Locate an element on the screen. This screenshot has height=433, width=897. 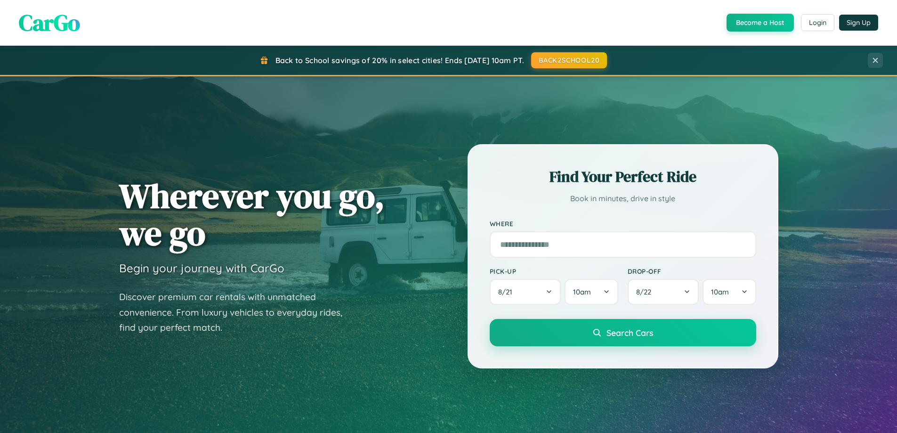
button: Become a Host is located at coordinates (760, 23).